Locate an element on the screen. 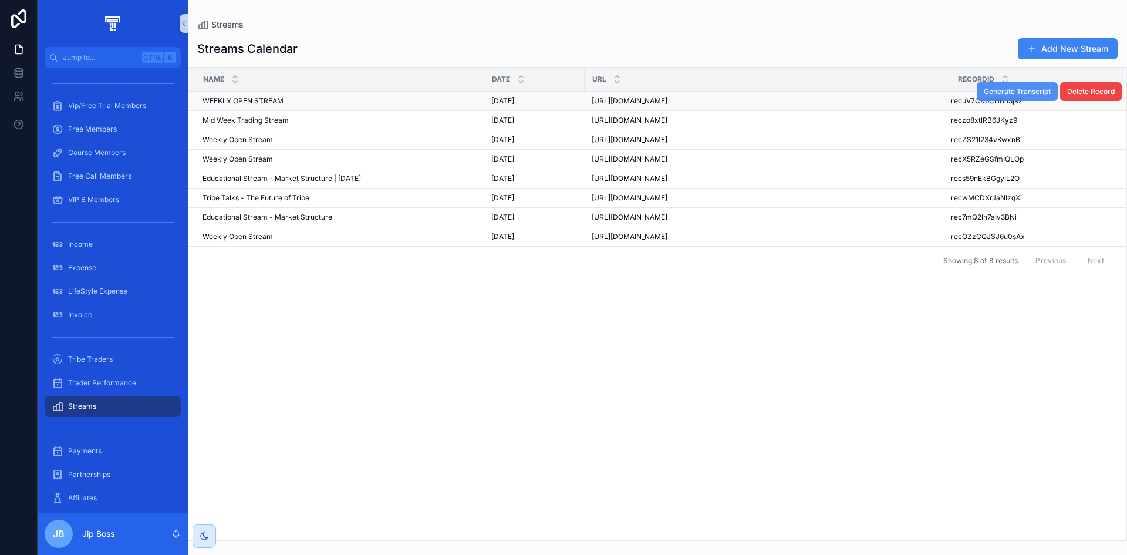 The width and height of the screenshot is (1127, 555). span: recZS21l234vKwxnB is located at coordinates (985, 140).